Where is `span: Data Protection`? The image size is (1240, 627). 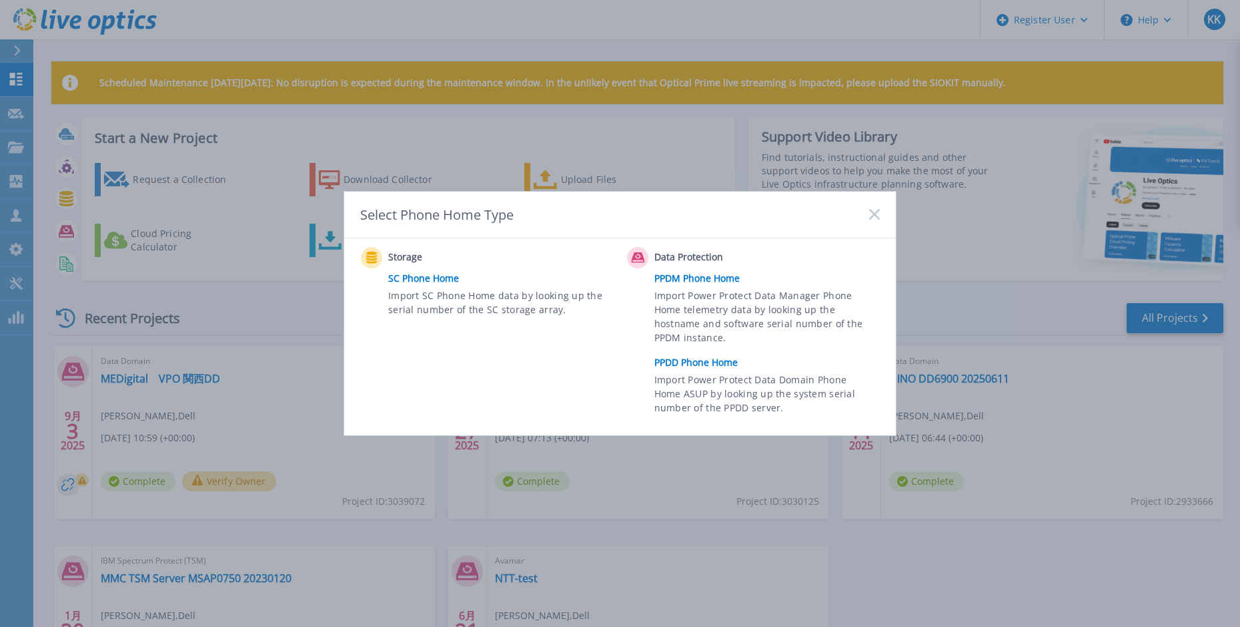 span: Data Protection is located at coordinates (721, 258).